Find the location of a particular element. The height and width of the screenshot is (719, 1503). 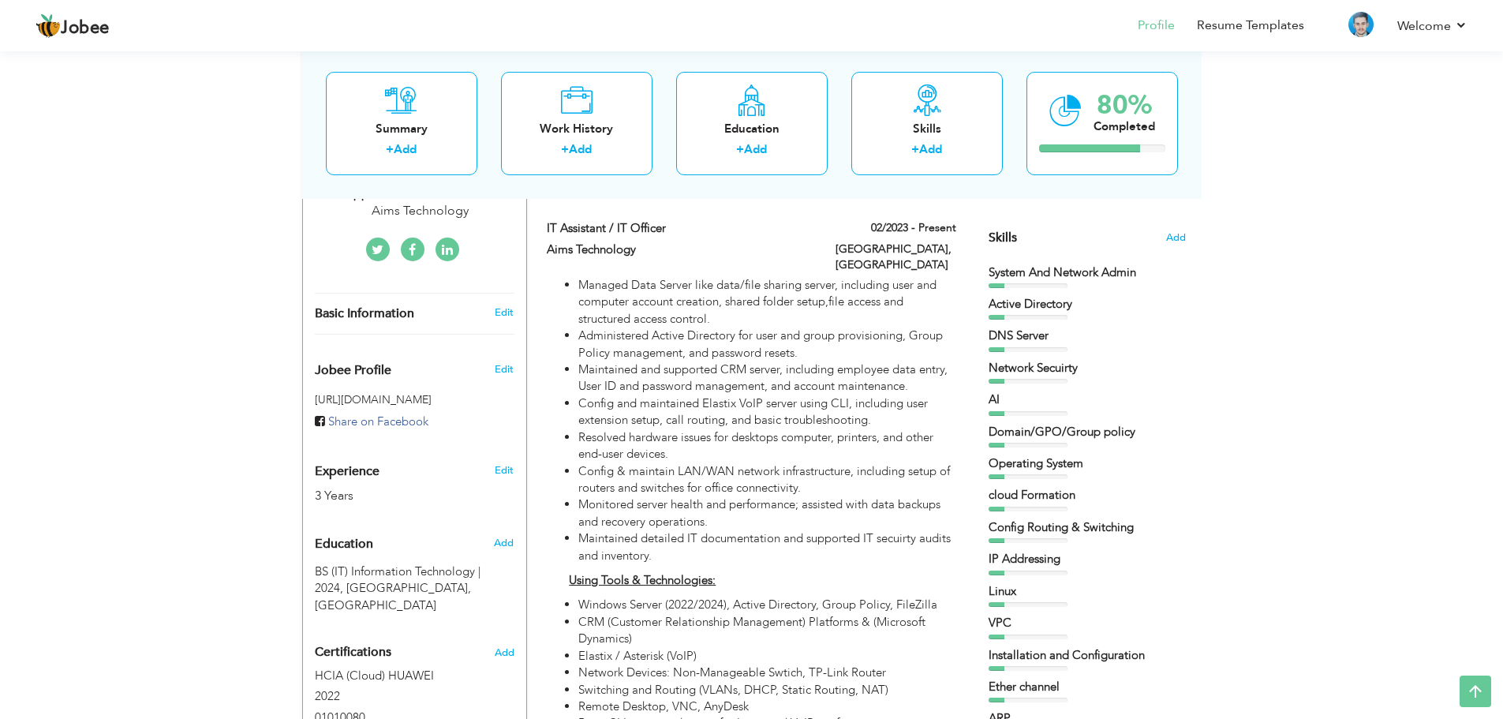

div: Enhance your career by creating a custom URL for your Jobee public profile. is located at coordinates (414, 366).